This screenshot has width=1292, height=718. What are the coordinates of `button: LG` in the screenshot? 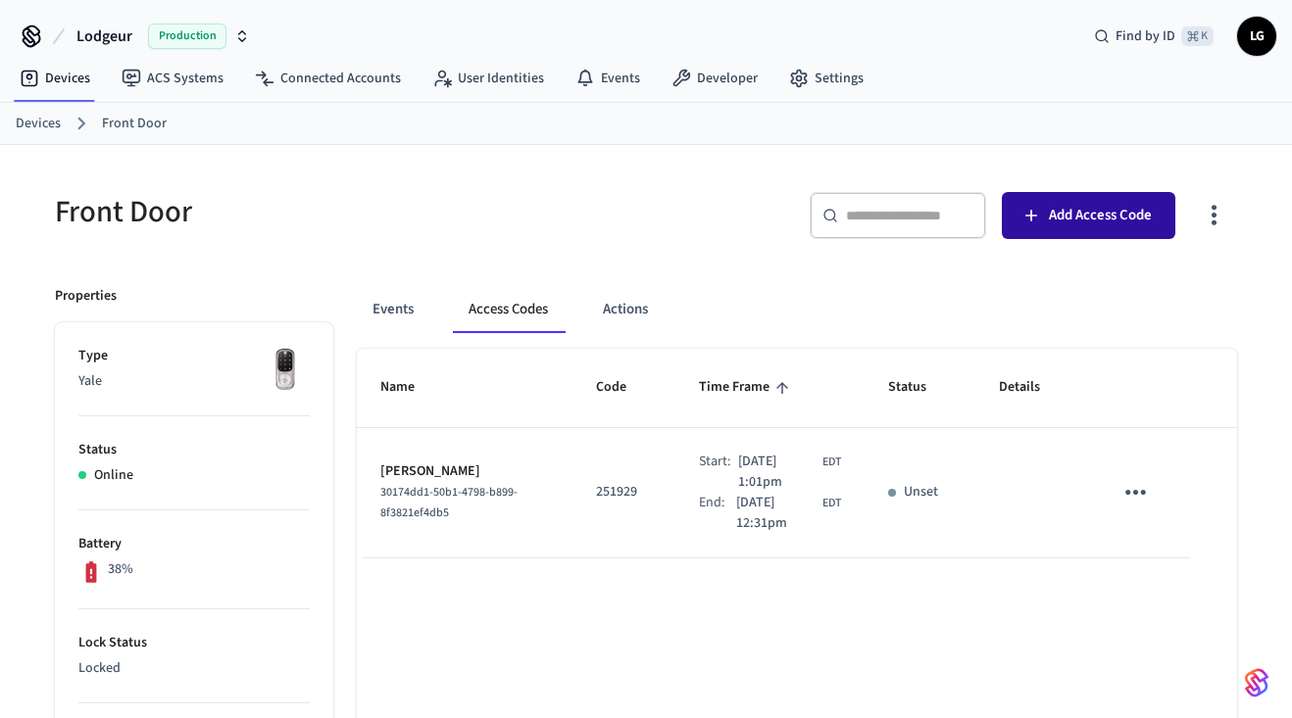 It's located at (1257, 36).